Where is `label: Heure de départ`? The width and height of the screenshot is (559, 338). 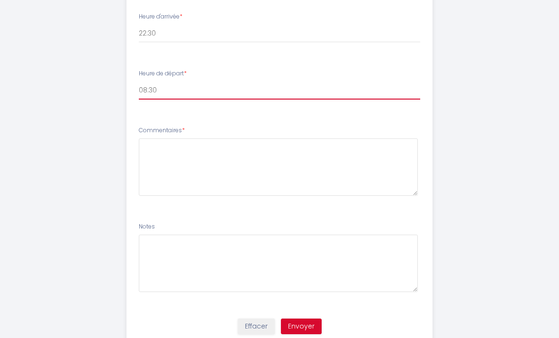 label: Heure de départ is located at coordinates (163, 73).